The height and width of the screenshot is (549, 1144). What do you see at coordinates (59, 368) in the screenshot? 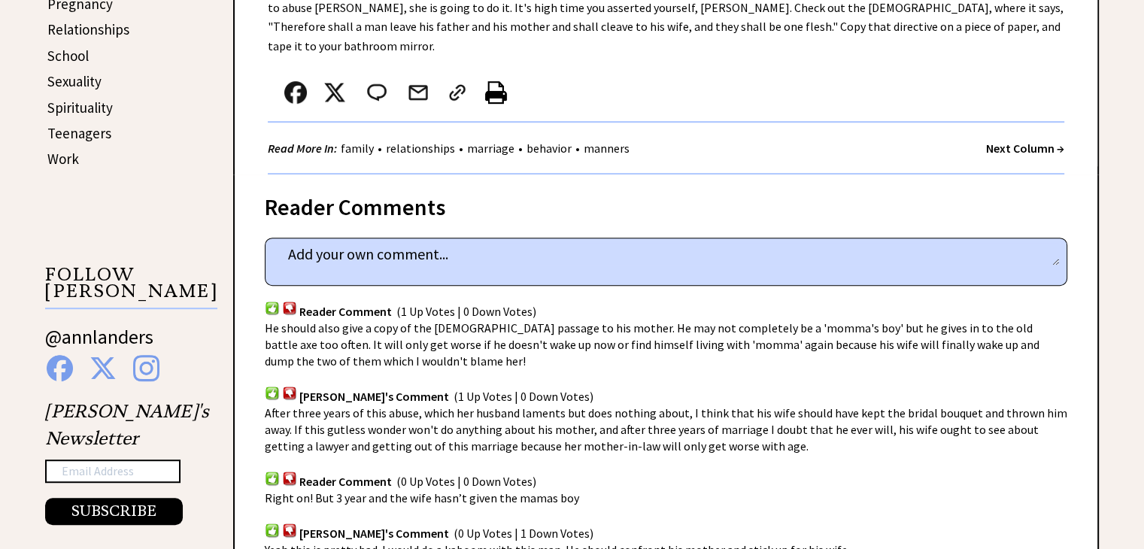
I see `img: facebook%20blue.png` at bounding box center [59, 368].